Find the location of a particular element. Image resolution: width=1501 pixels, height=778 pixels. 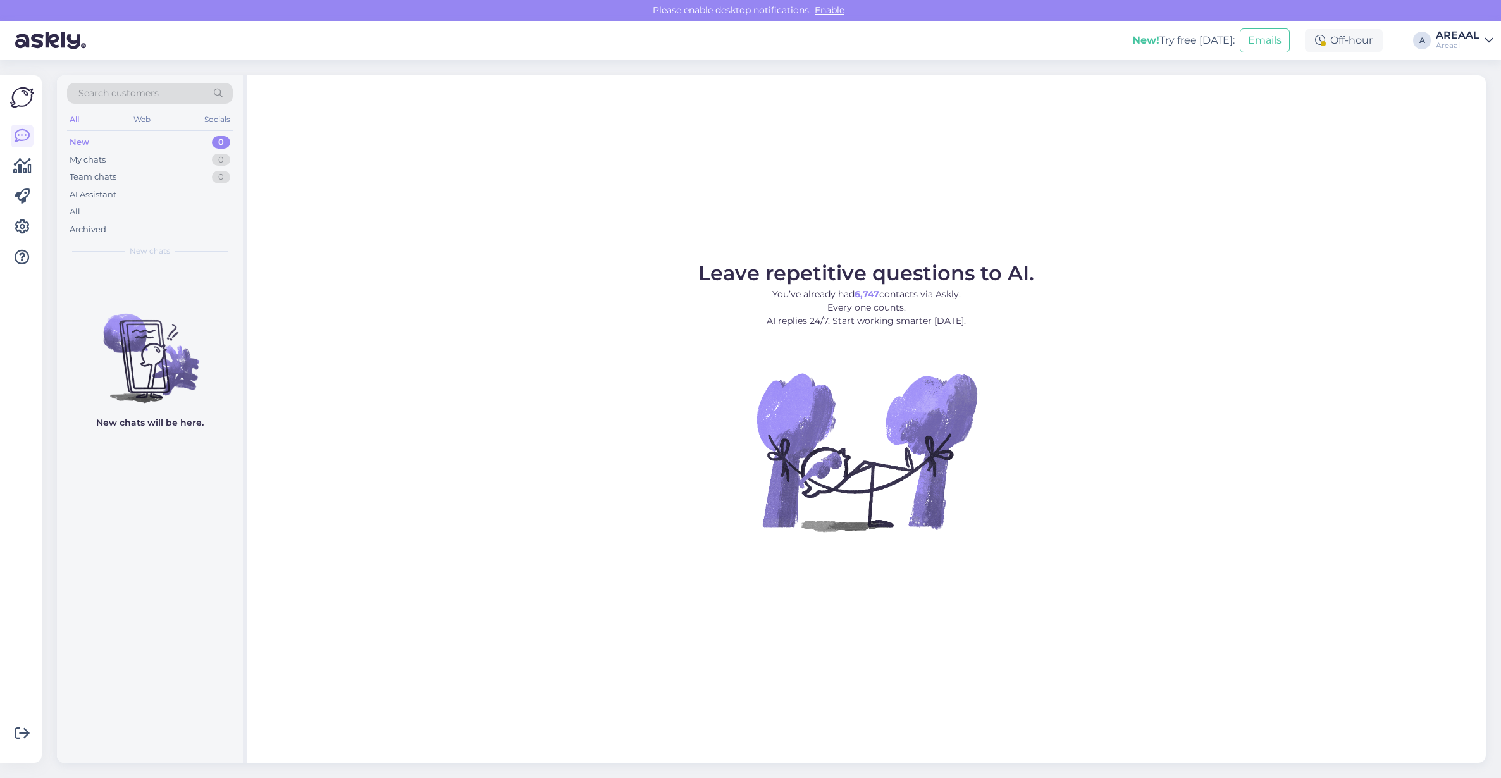

p: New chats will be here. is located at coordinates (150, 422).